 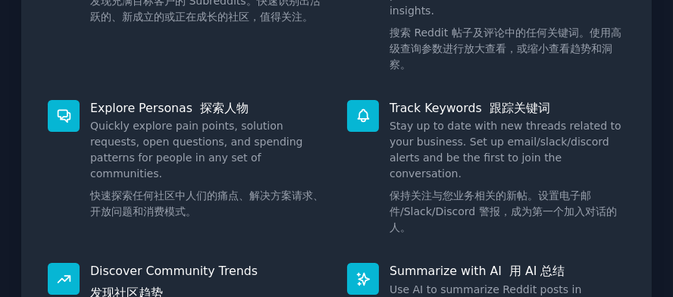 What do you see at coordinates (224, 108) in the screenshot?
I see `font: 探索人物` at bounding box center [224, 108].